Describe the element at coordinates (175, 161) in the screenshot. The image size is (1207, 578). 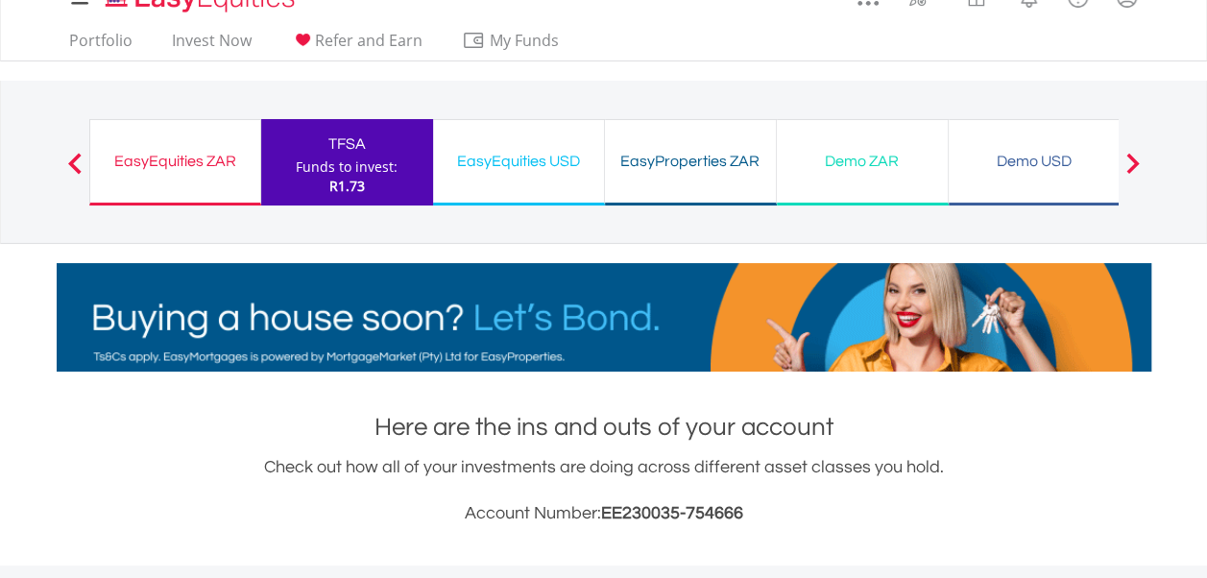
I see `div: EasyEquities ZAR` at that location.